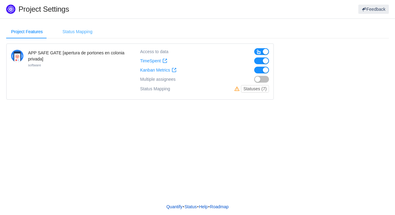 The height and width of the screenshot is (215, 395). I want to click on div: Access to data, so click(154, 52).